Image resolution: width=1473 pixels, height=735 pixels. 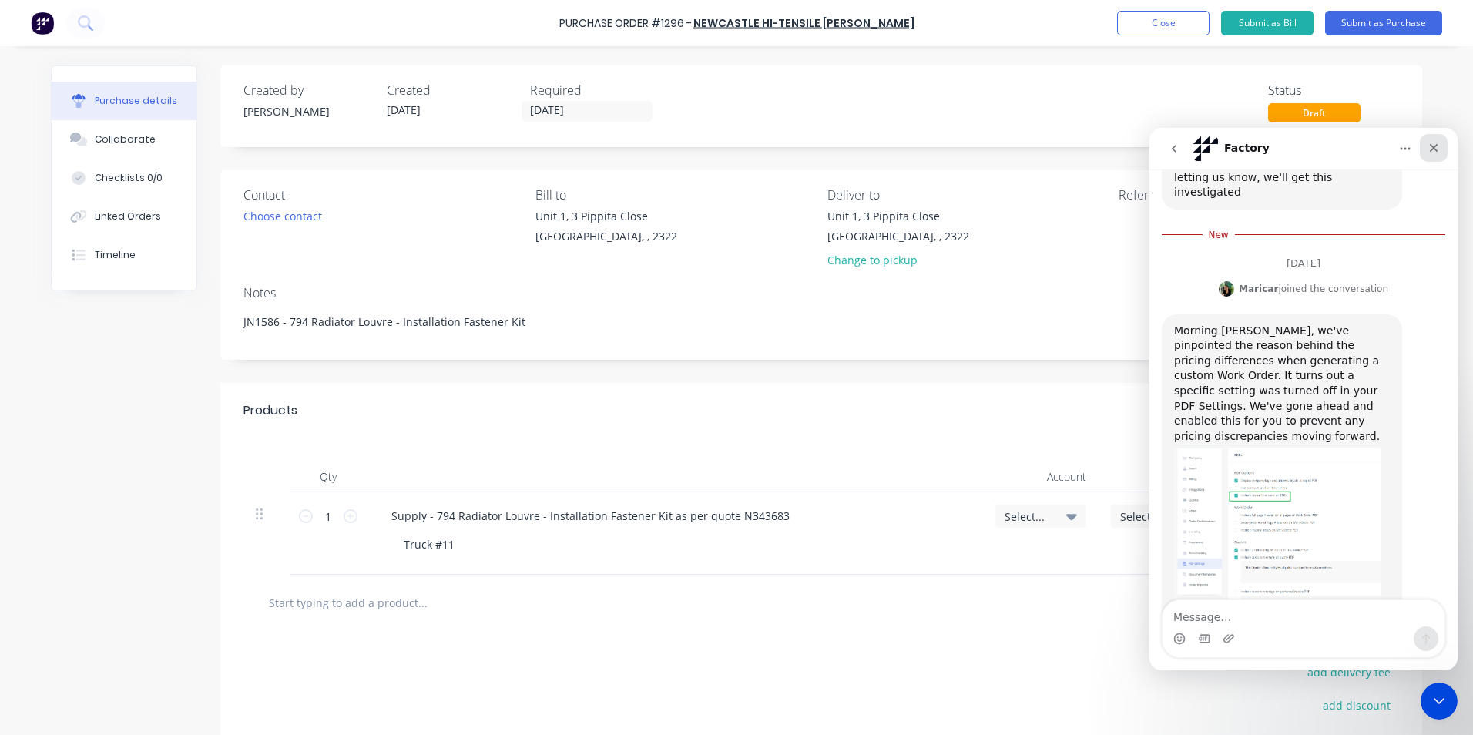 What do you see at coordinates (154, 106) in the screenshot?
I see `div: New messages divider` at bounding box center [154, 106].